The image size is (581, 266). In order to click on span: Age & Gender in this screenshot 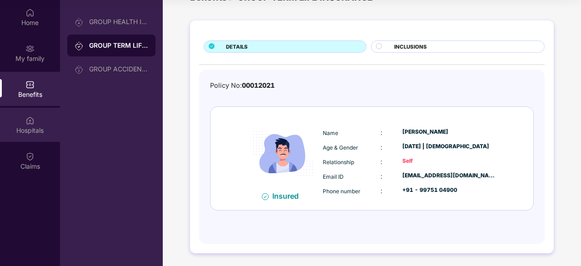, I will do `click(340, 147)`.